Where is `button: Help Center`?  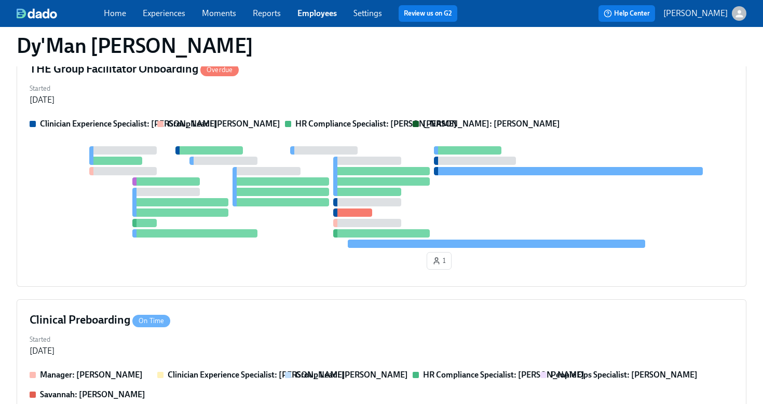
button: Help Center is located at coordinates (626, 13).